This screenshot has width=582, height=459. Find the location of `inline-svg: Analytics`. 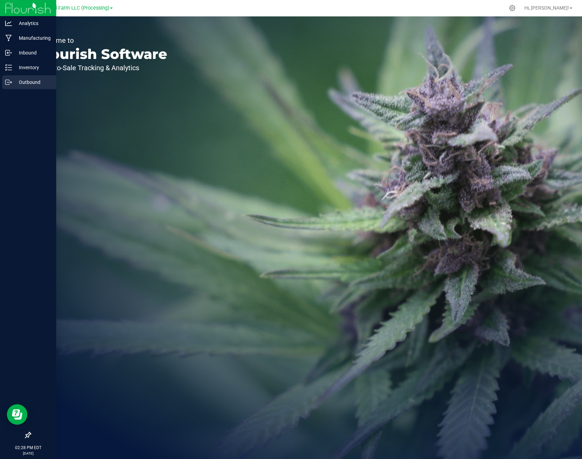

inline-svg: Analytics is located at coordinates (9, 23).